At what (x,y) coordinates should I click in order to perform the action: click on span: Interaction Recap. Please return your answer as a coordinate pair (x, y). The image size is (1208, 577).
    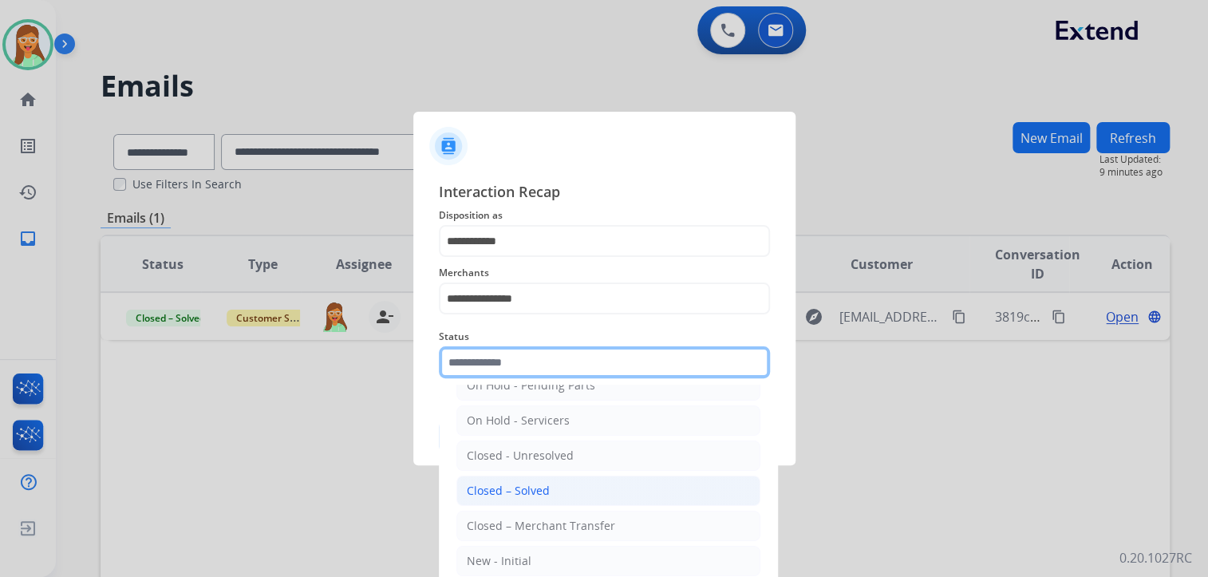
    Looking at the image, I should click on (604, 193).